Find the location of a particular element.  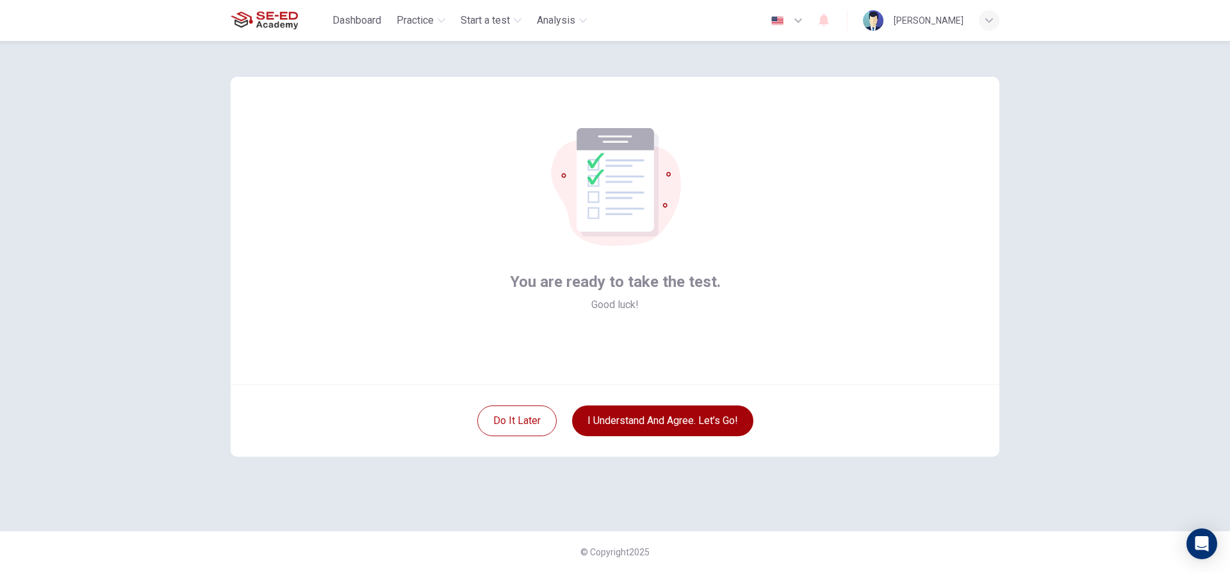

button: Start a test is located at coordinates (491, 20).